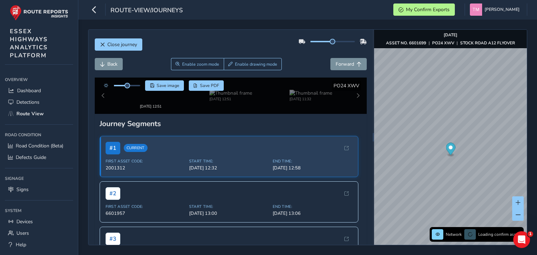 The width and height of the screenshot is (537, 255). Describe the element at coordinates (112, 64) in the screenshot. I see `span: Back` at that location.